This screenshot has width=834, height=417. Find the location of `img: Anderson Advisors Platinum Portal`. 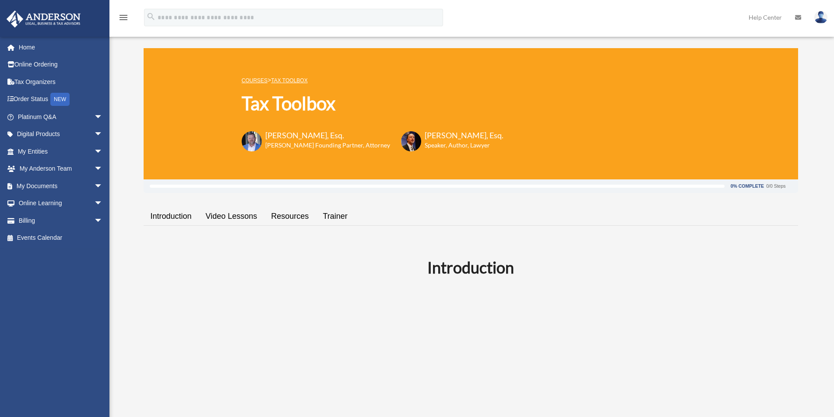

img: Anderson Advisors Platinum Portal is located at coordinates (43, 19).